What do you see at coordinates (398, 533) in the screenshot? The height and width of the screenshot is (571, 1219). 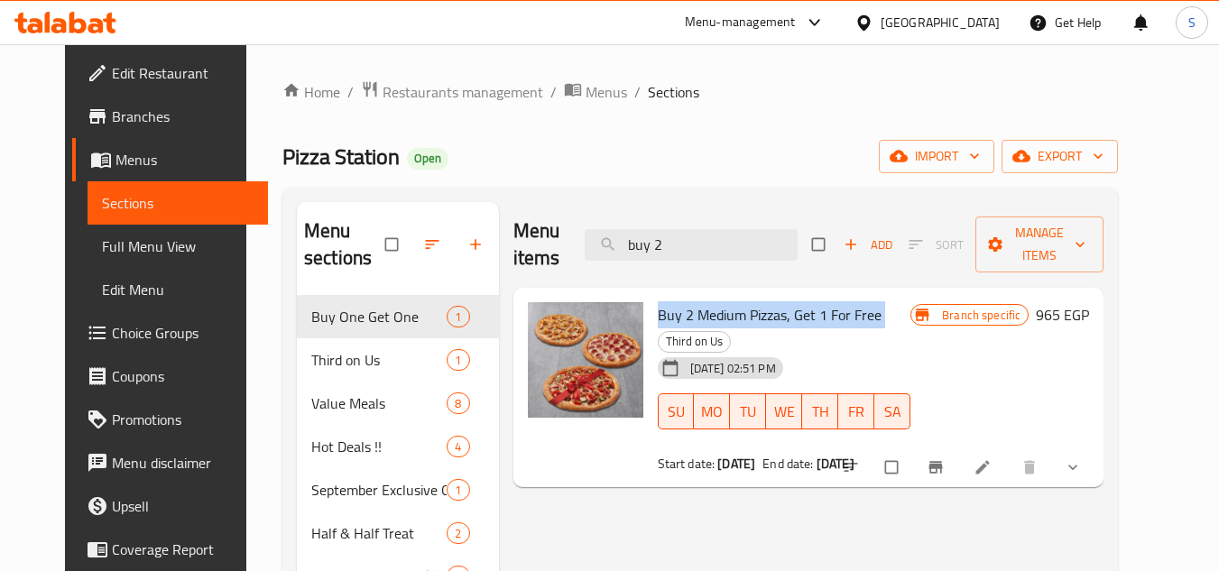 I see `div: Half & Half Treat2` at bounding box center [398, 533].